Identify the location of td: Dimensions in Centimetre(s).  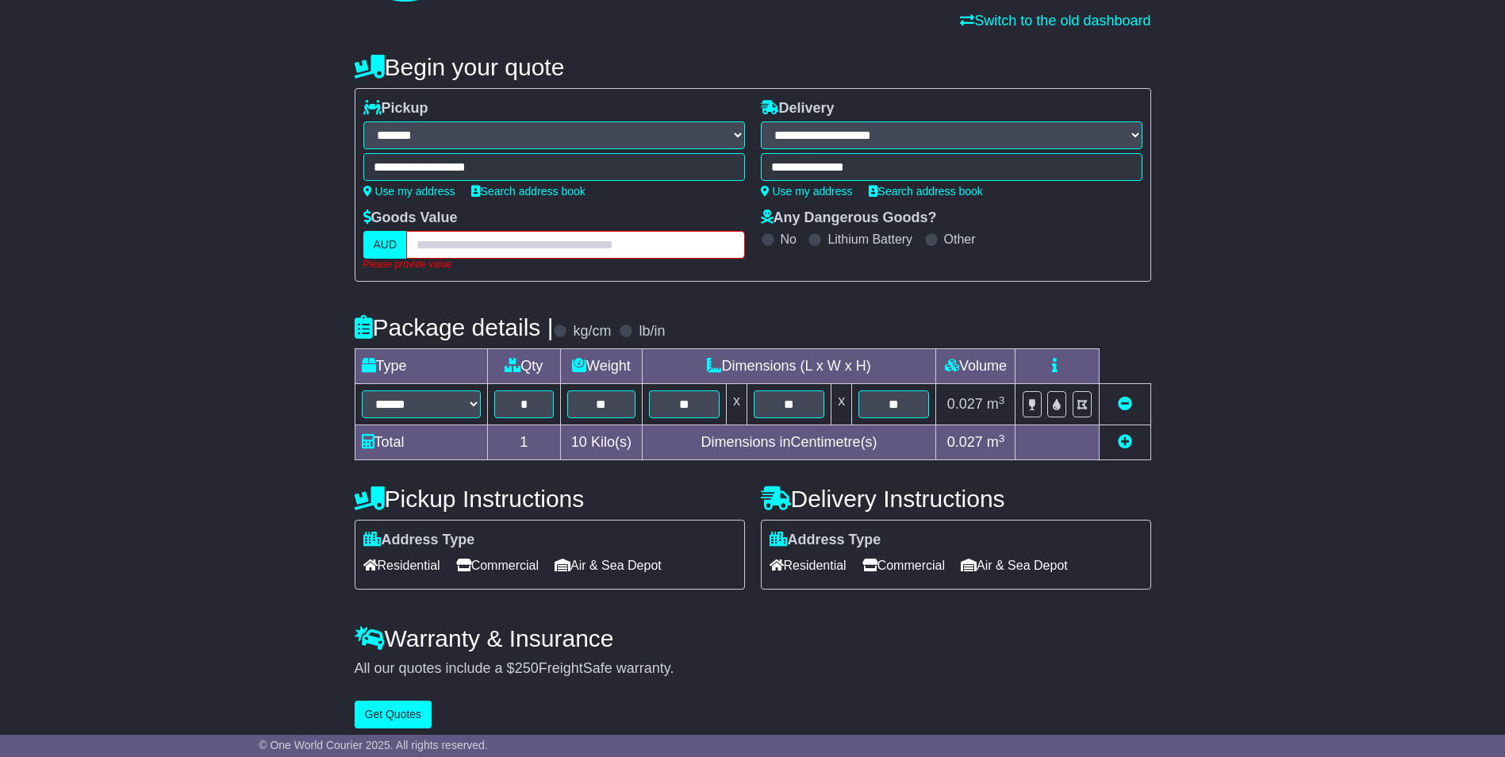
(789, 443).